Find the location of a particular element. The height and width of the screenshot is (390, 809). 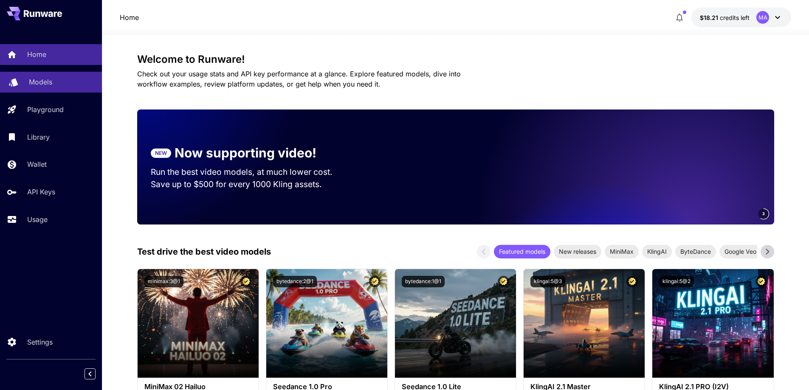

nav: breadcrumb is located at coordinates (129, 17).